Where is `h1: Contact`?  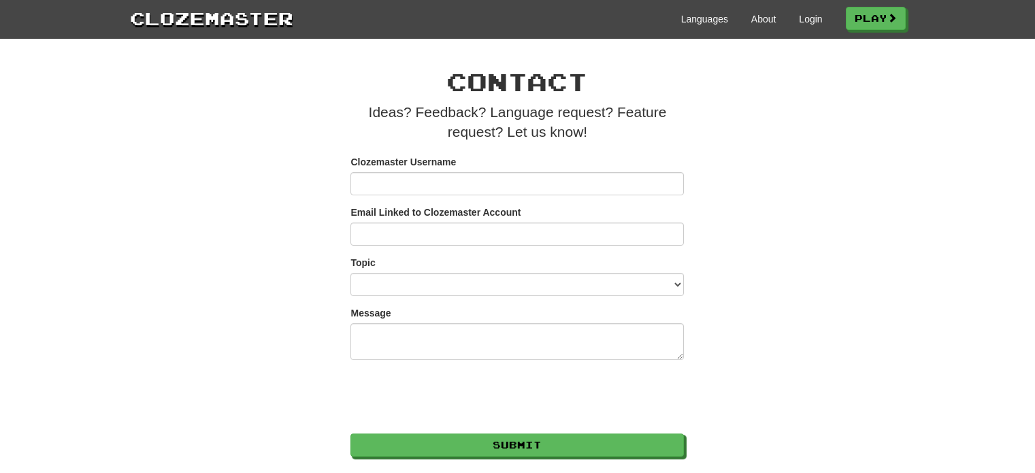 h1: Contact is located at coordinates (517, 82).